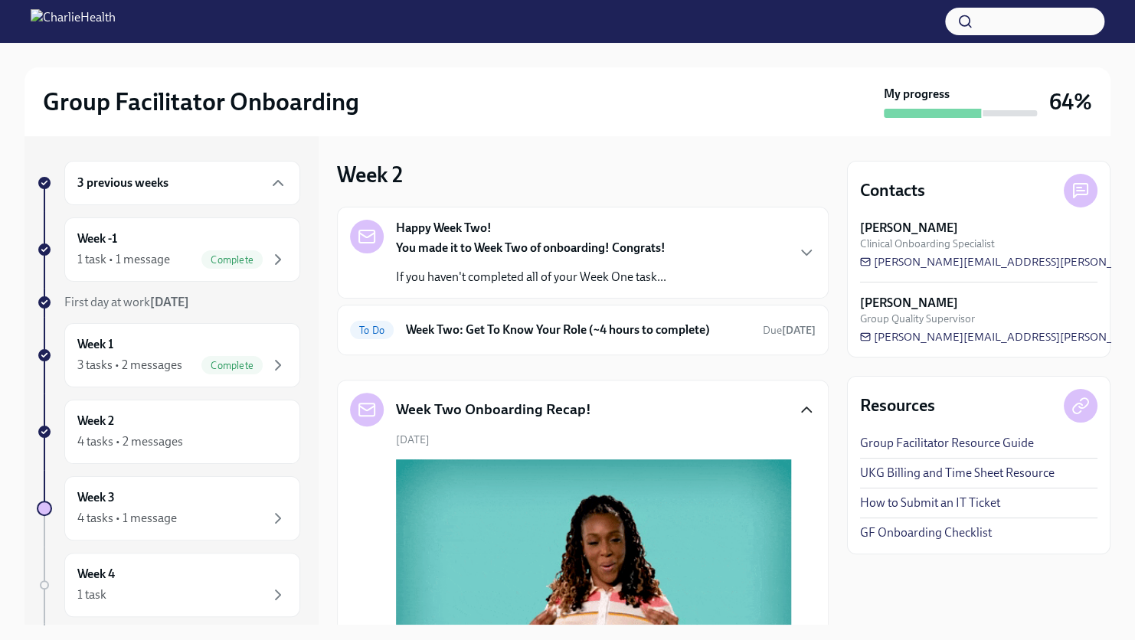  What do you see at coordinates (947, 443) in the screenshot?
I see `a: Group Facilitator Resource Guide` at bounding box center [947, 443].